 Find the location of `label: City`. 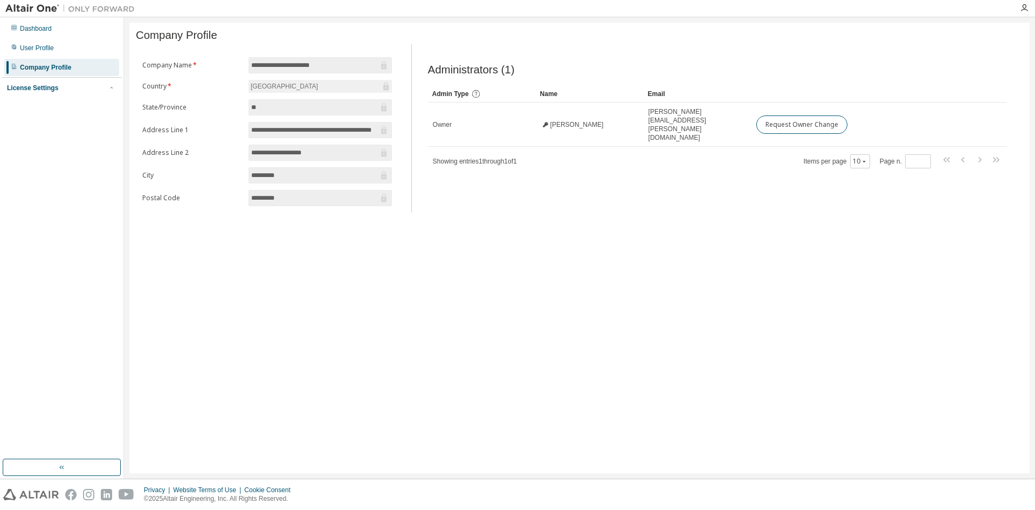

label: City is located at coordinates (192, 175).